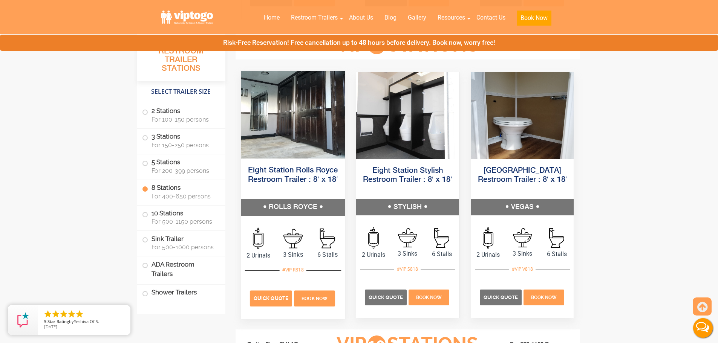 This screenshot has width=718, height=343. I want to click on span: For 400-650 persons, so click(184, 196).